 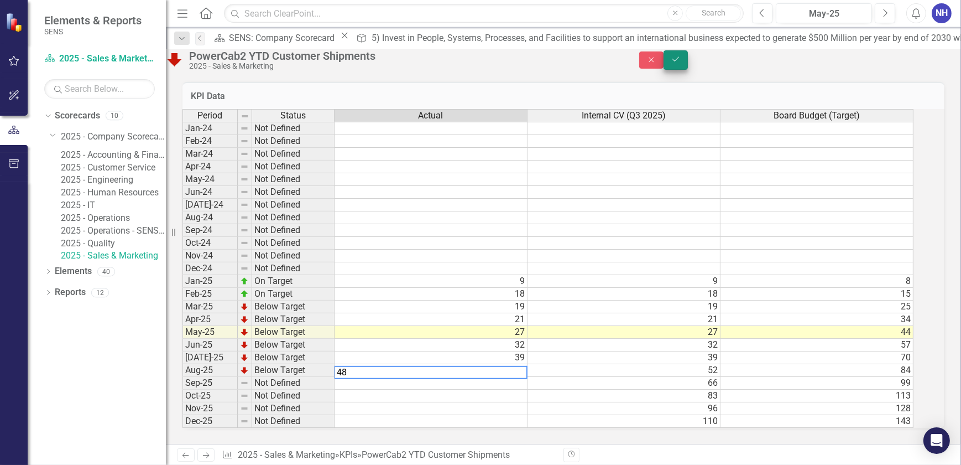 I want to click on a: 2025 - IT, so click(x=113, y=205).